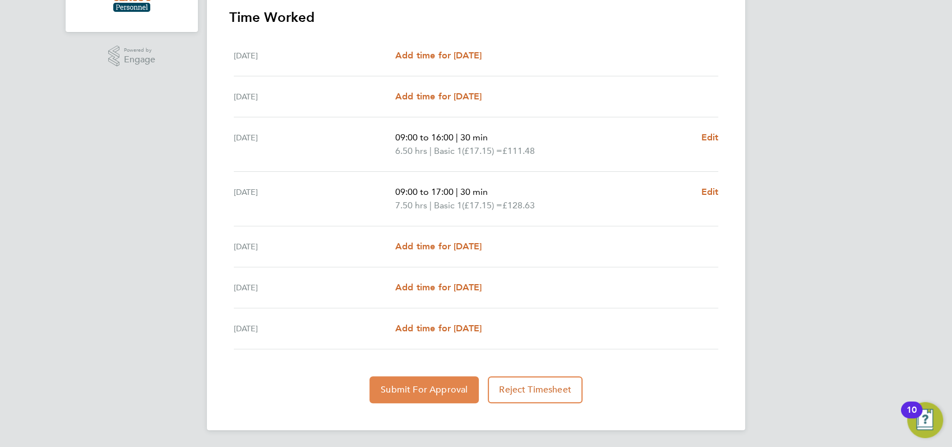 Image resolution: width=952 pixels, height=447 pixels. I want to click on span: Submit For Approval, so click(424, 389).